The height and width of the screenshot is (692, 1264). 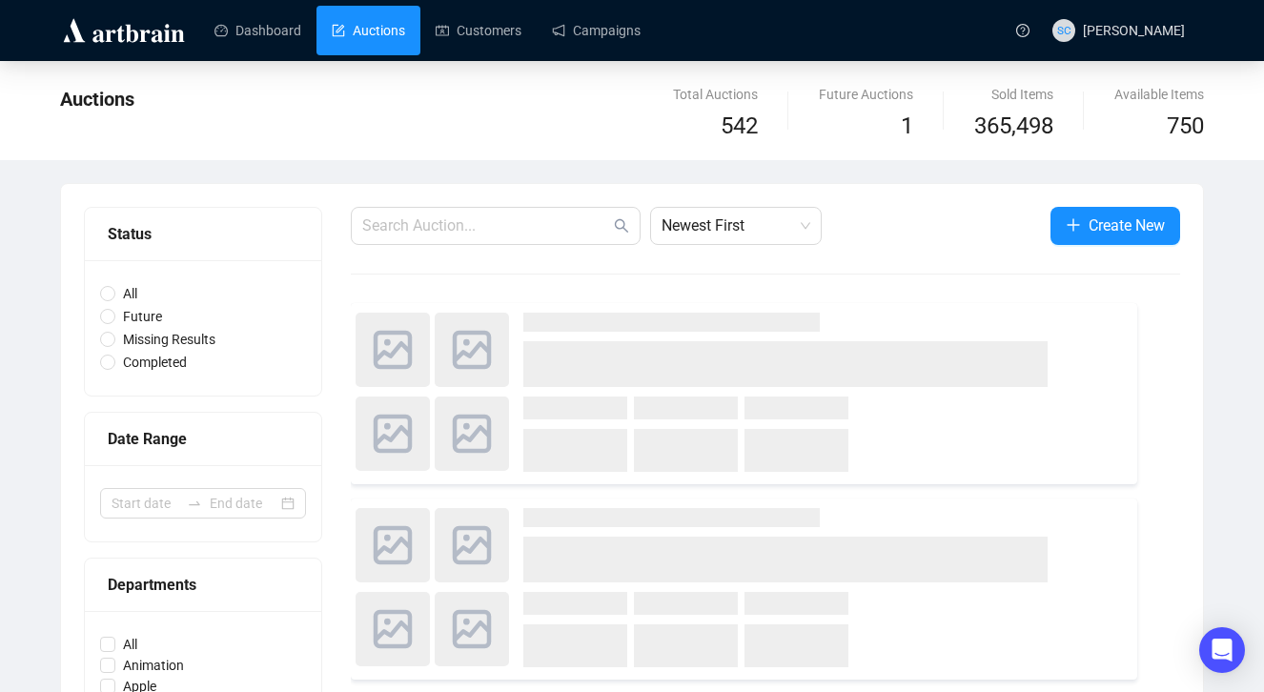 What do you see at coordinates (596, 31) in the screenshot?
I see `a: Campaigns` at bounding box center [596, 31].